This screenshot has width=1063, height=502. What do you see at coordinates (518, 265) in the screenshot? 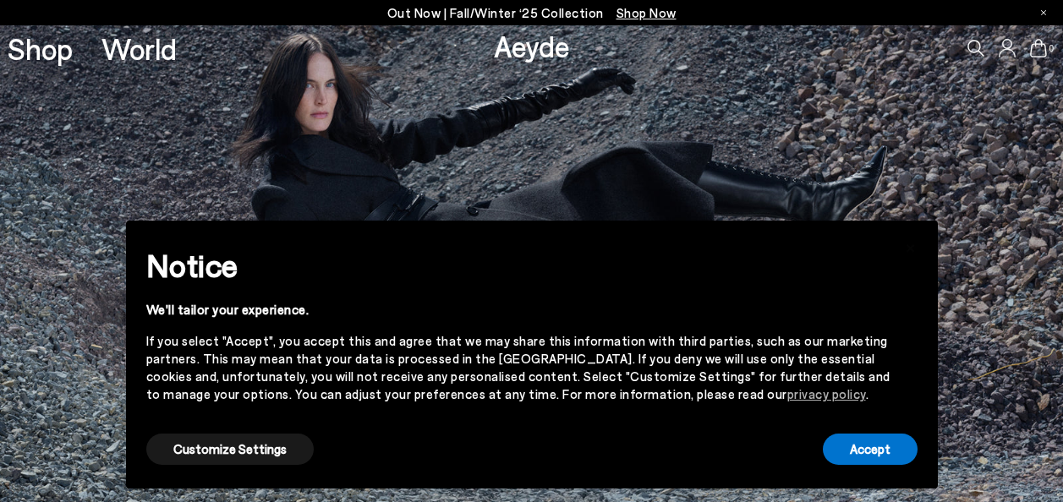
I see `h2: Notice` at bounding box center [518, 265].